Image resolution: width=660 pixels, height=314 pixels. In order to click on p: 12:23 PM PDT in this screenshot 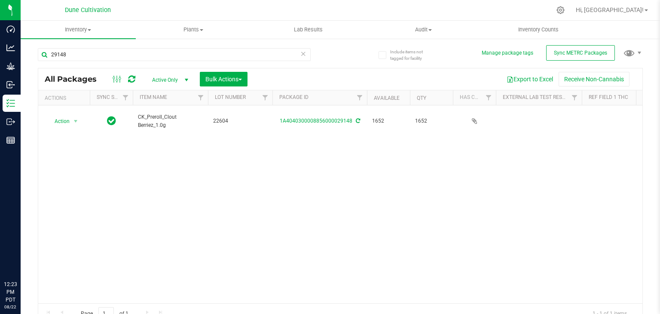, I will do `click(10, 292)`.